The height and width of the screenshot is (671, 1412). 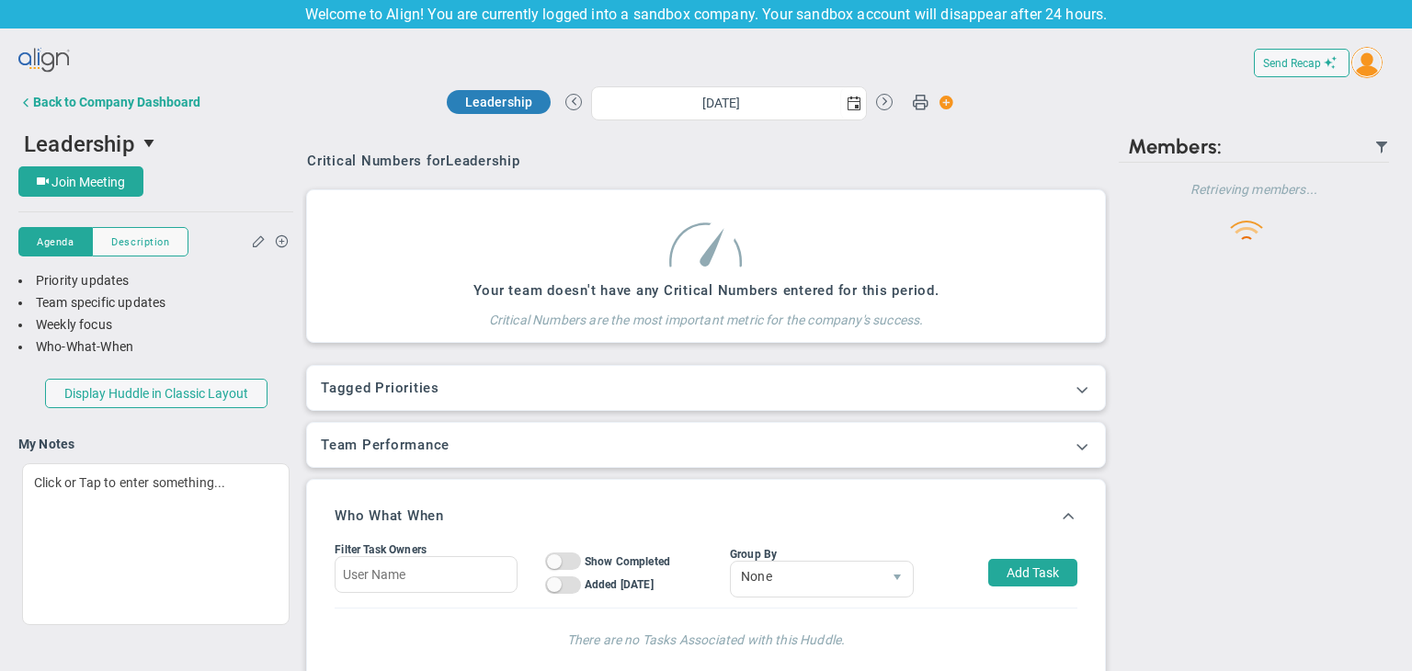 I want to click on button: Display Huddle in Classic Layout, so click(x=156, y=393).